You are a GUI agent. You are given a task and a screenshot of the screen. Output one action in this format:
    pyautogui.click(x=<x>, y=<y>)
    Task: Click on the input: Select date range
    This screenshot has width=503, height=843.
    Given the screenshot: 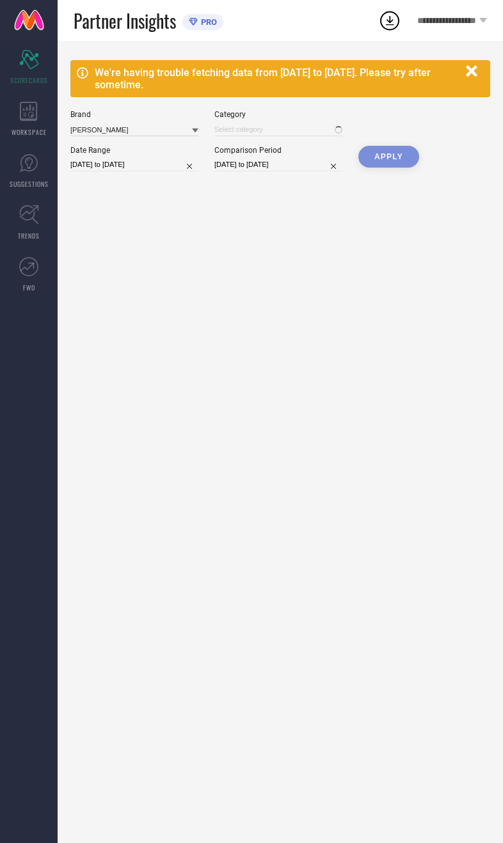 What is the action you would take?
    pyautogui.click(x=134, y=164)
    